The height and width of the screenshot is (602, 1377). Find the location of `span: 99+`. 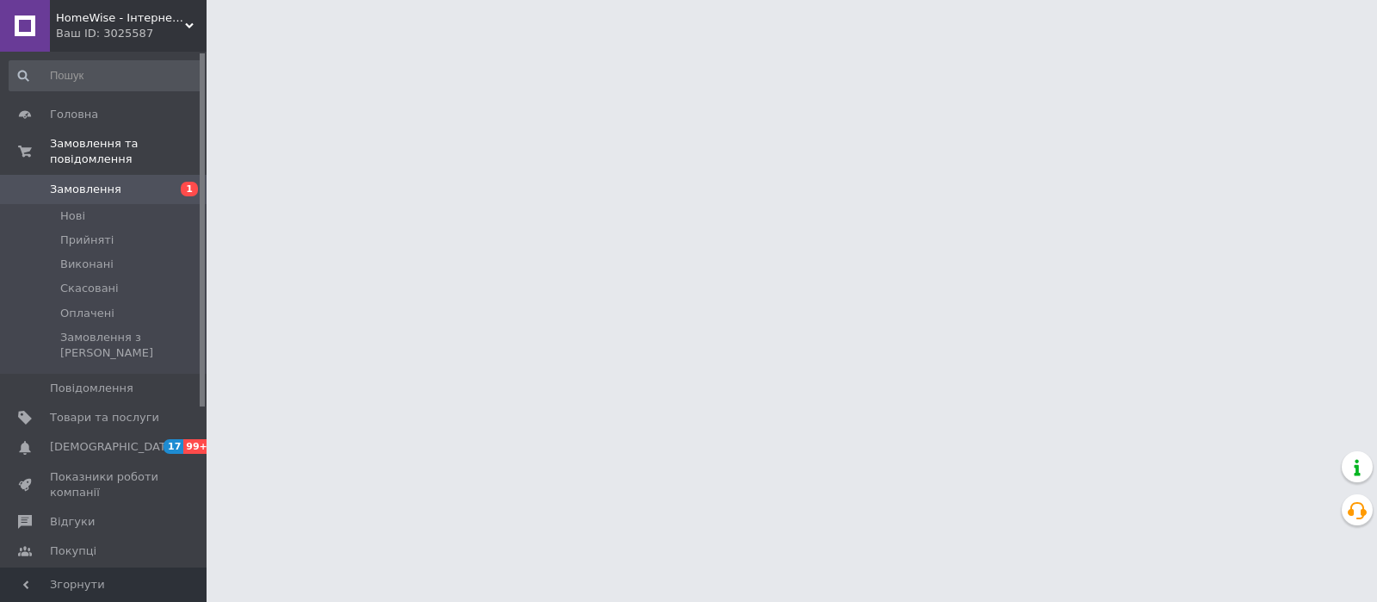

span: 99+ is located at coordinates (197, 446).